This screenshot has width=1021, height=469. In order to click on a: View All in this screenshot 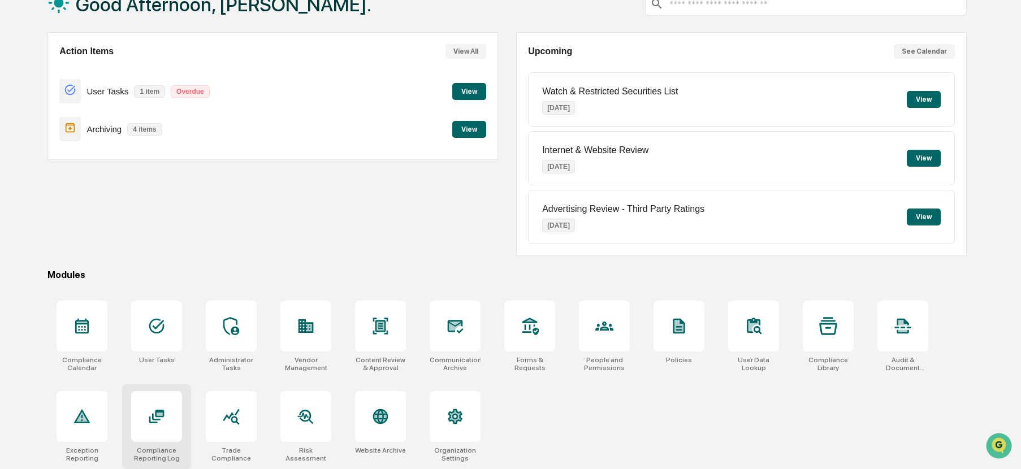, I will do `click(466, 51)`.